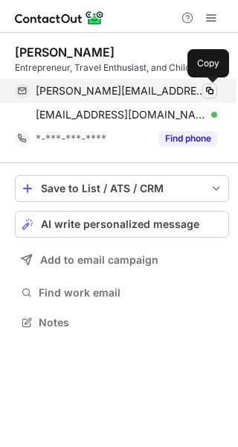  I want to click on span: Find work email, so click(131, 293).